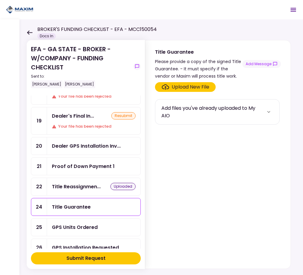 This screenshot has height=275, width=303. Describe the element at coordinates (190, 87) in the screenshot. I see `div: Upload New File` at that location.